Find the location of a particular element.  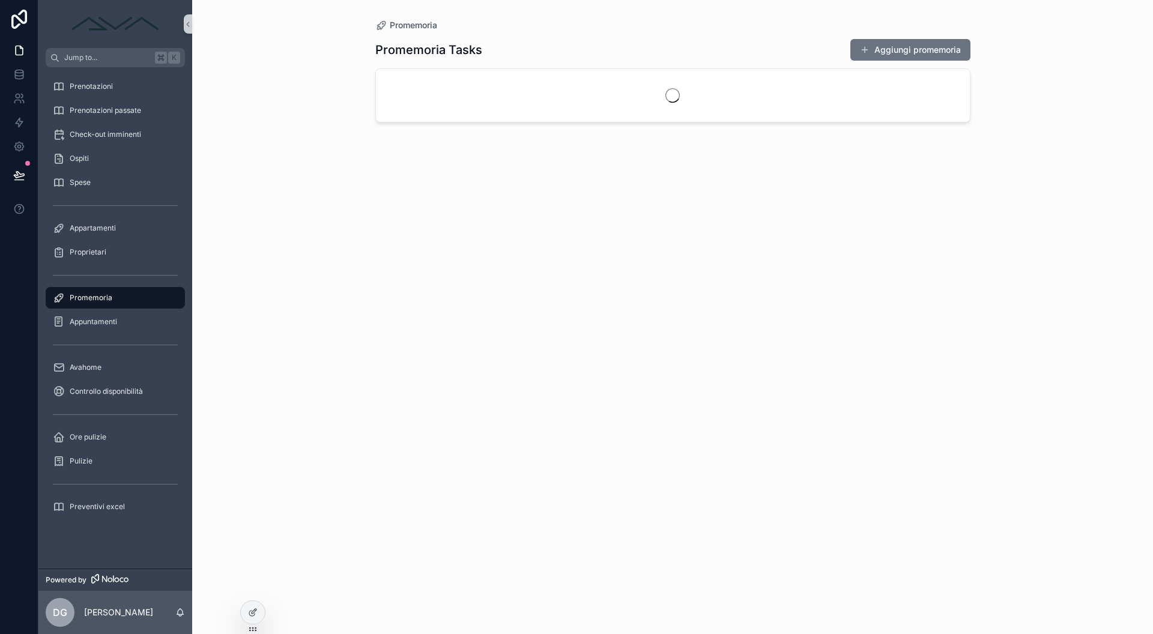

span: K is located at coordinates (174, 58).